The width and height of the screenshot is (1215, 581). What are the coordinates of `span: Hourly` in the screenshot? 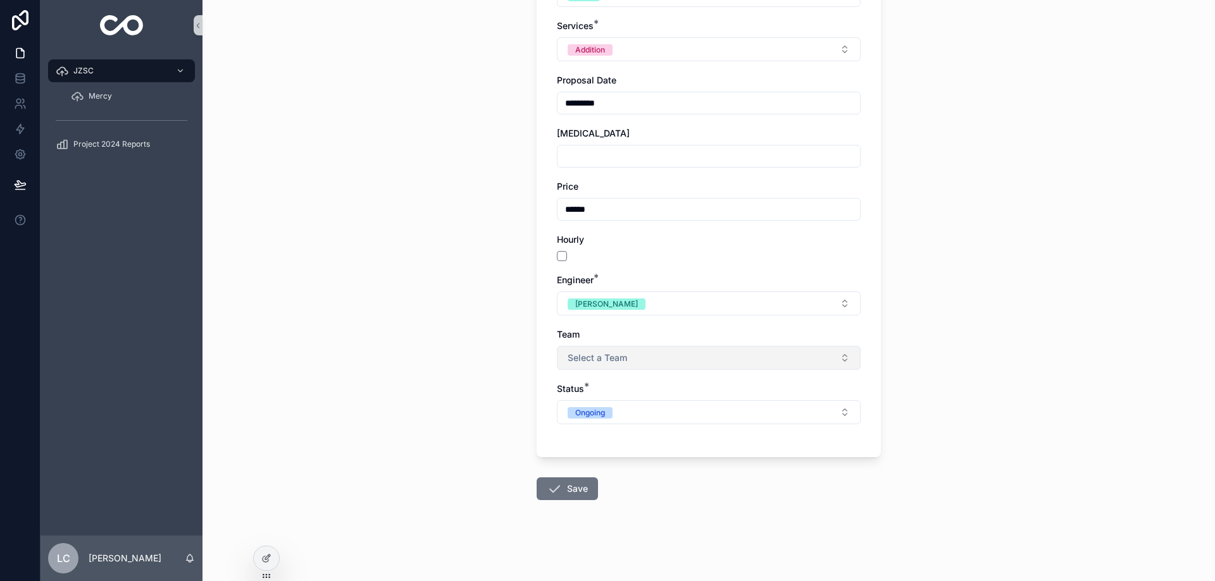 It's located at (570, 239).